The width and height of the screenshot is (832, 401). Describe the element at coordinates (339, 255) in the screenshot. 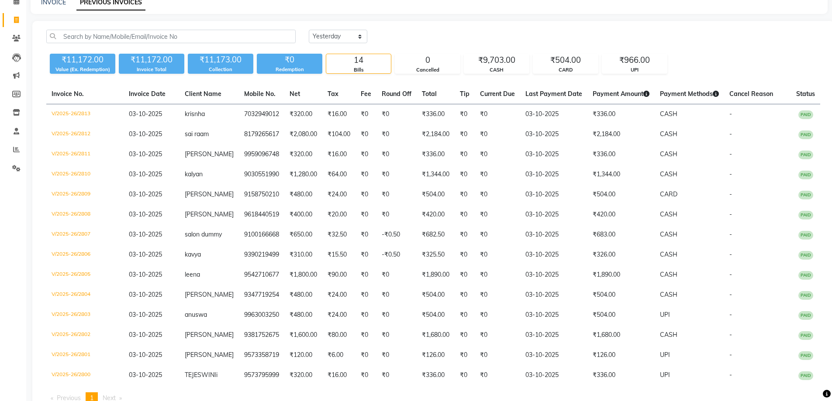

I see `td: ₹15.50` at that location.